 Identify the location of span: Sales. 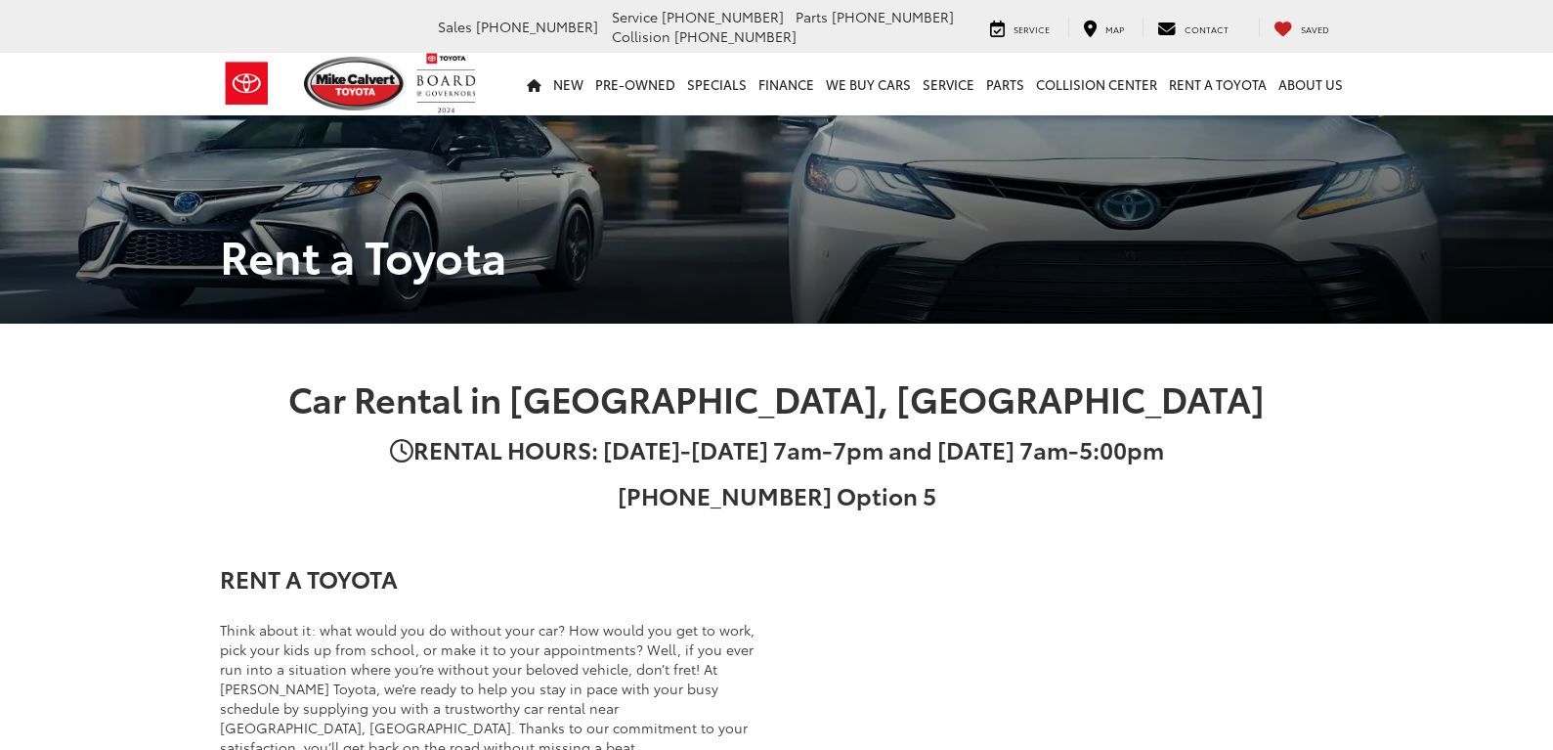
(454, 26).